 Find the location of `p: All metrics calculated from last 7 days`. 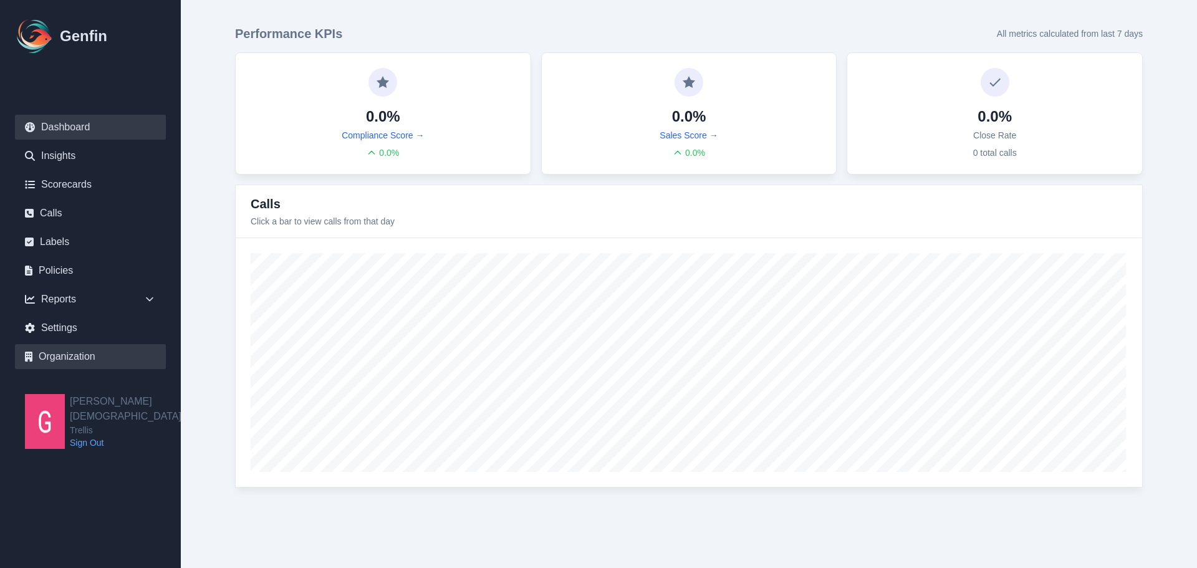

p: All metrics calculated from last 7 days is located at coordinates (1070, 34).